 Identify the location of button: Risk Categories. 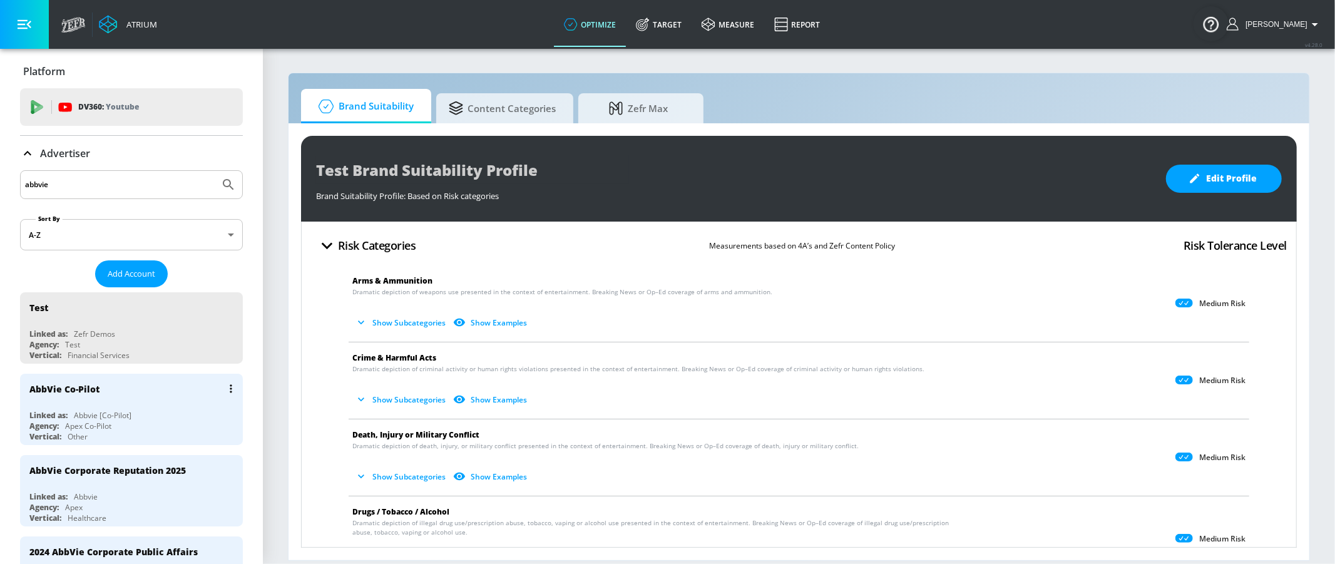
(366, 245).